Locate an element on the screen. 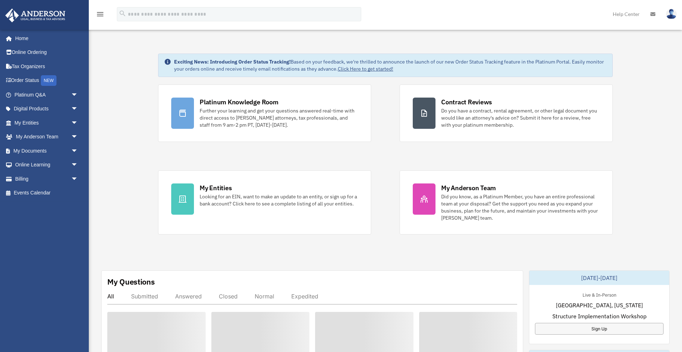 The height and width of the screenshot is (352, 682). strong: Exciting News: Introducing Order Status Tracking! is located at coordinates (232, 62).